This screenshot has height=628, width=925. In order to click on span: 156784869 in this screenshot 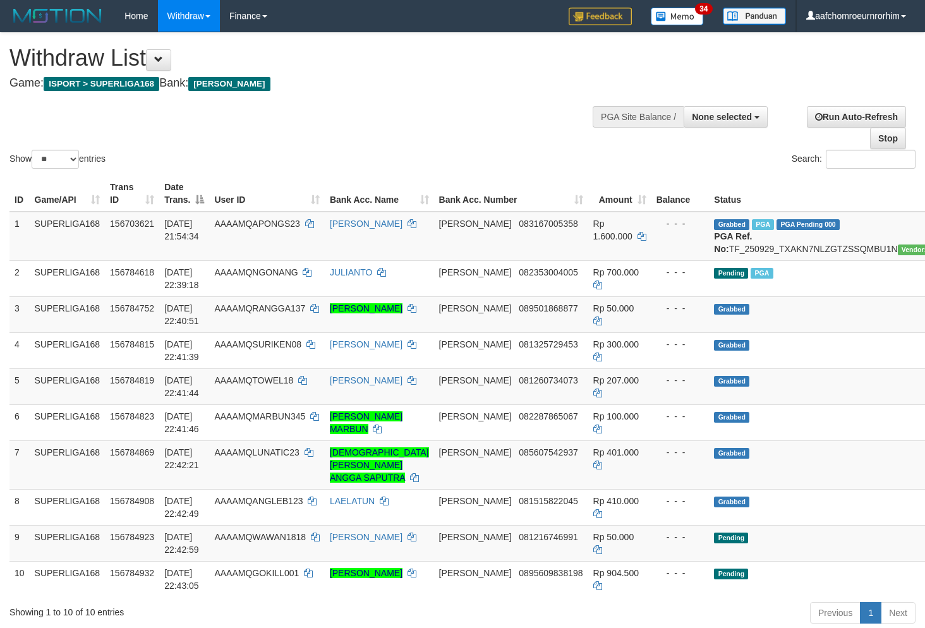, I will do `click(132, 453)`.